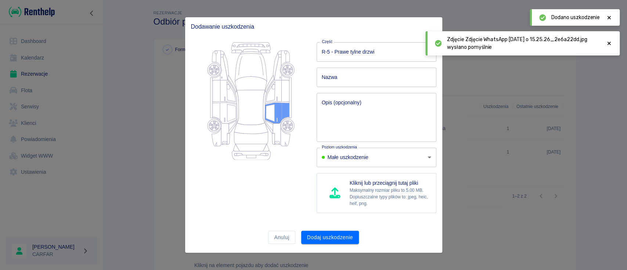 This screenshot has height=270, width=627. What do you see at coordinates (327, 41) in the screenshot?
I see `label: Część` at bounding box center [327, 41].